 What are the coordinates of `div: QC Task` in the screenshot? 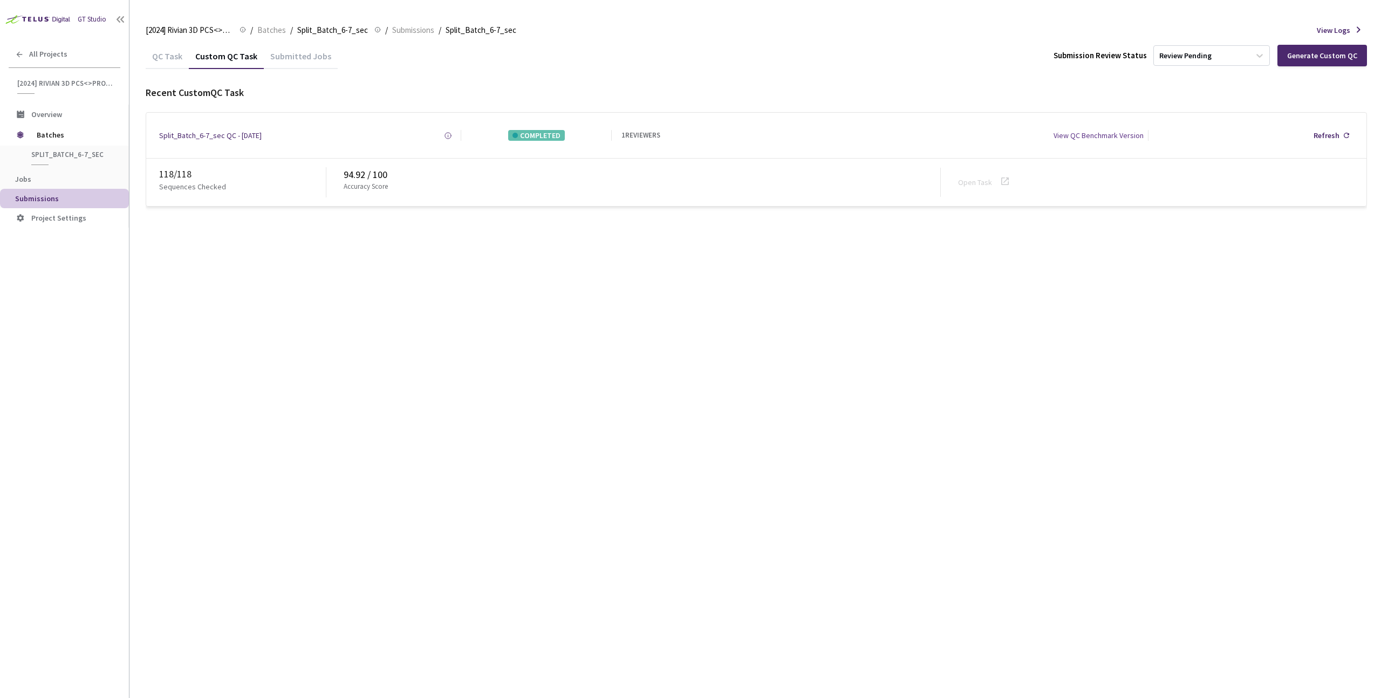 It's located at (167, 60).